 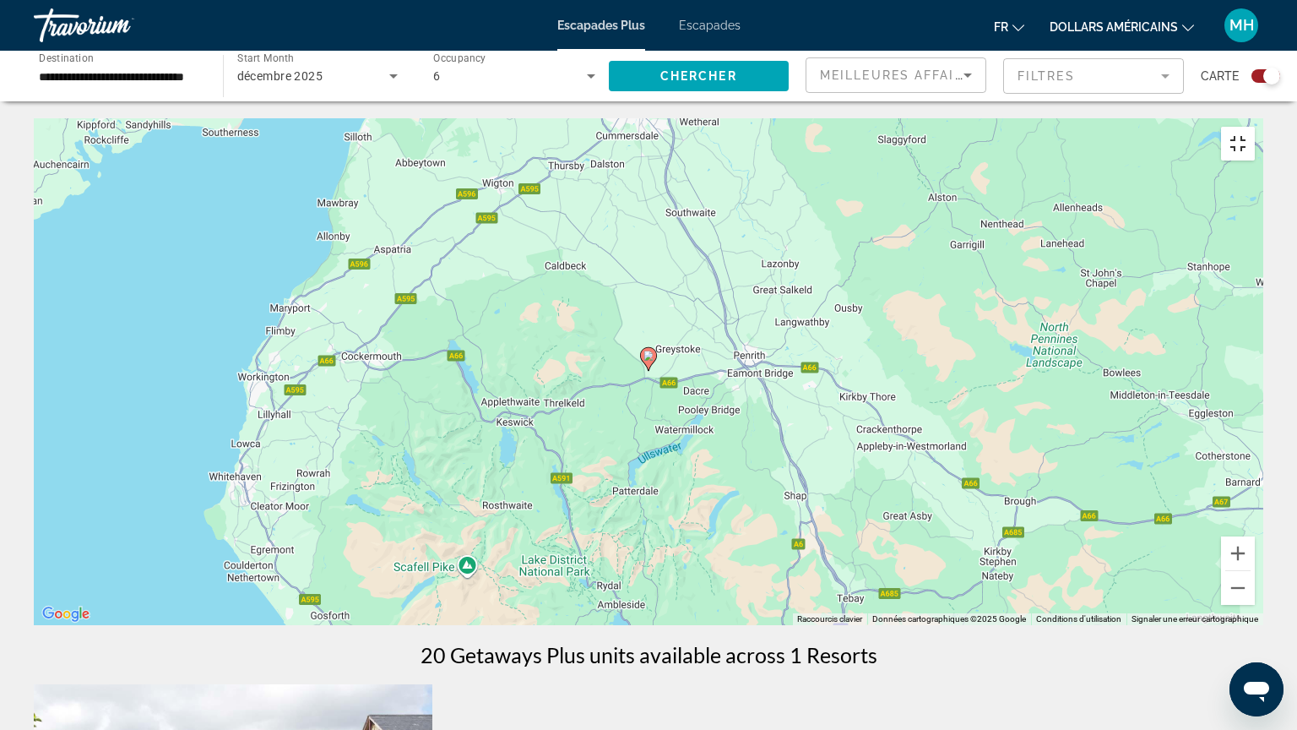 I want to click on span: Meilleures affaires, so click(x=901, y=75).